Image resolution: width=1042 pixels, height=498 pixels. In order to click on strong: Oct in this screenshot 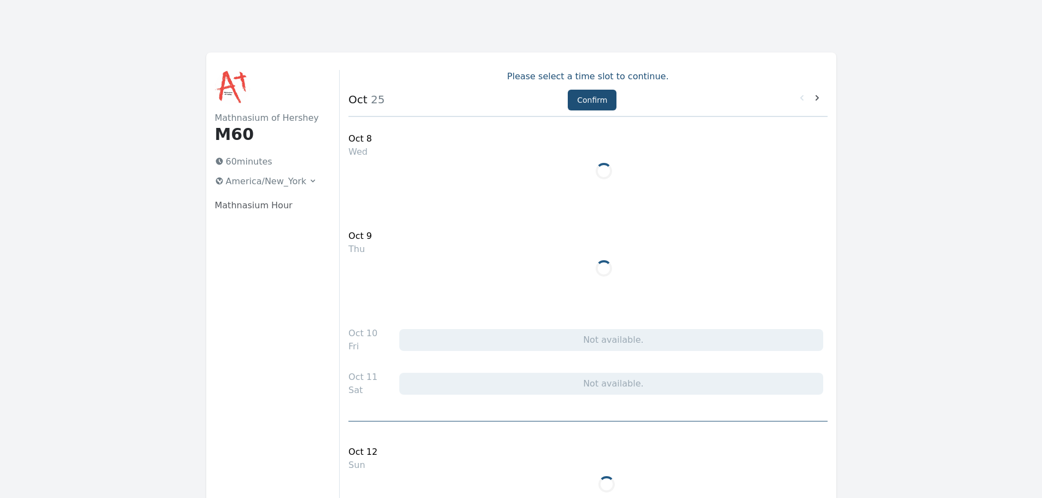, I will do `click(358, 100)`.